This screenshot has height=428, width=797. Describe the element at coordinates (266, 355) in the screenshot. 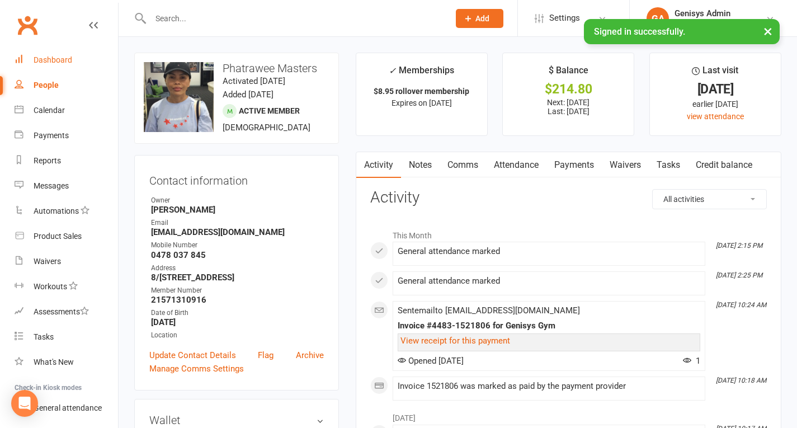

I see `a: Flag` at that location.